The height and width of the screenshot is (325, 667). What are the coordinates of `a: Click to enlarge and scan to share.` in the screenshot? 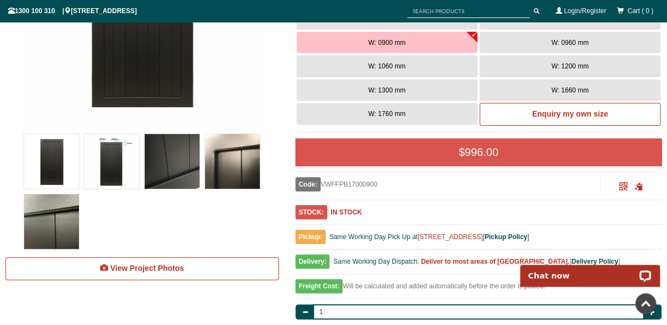 It's located at (623, 188).